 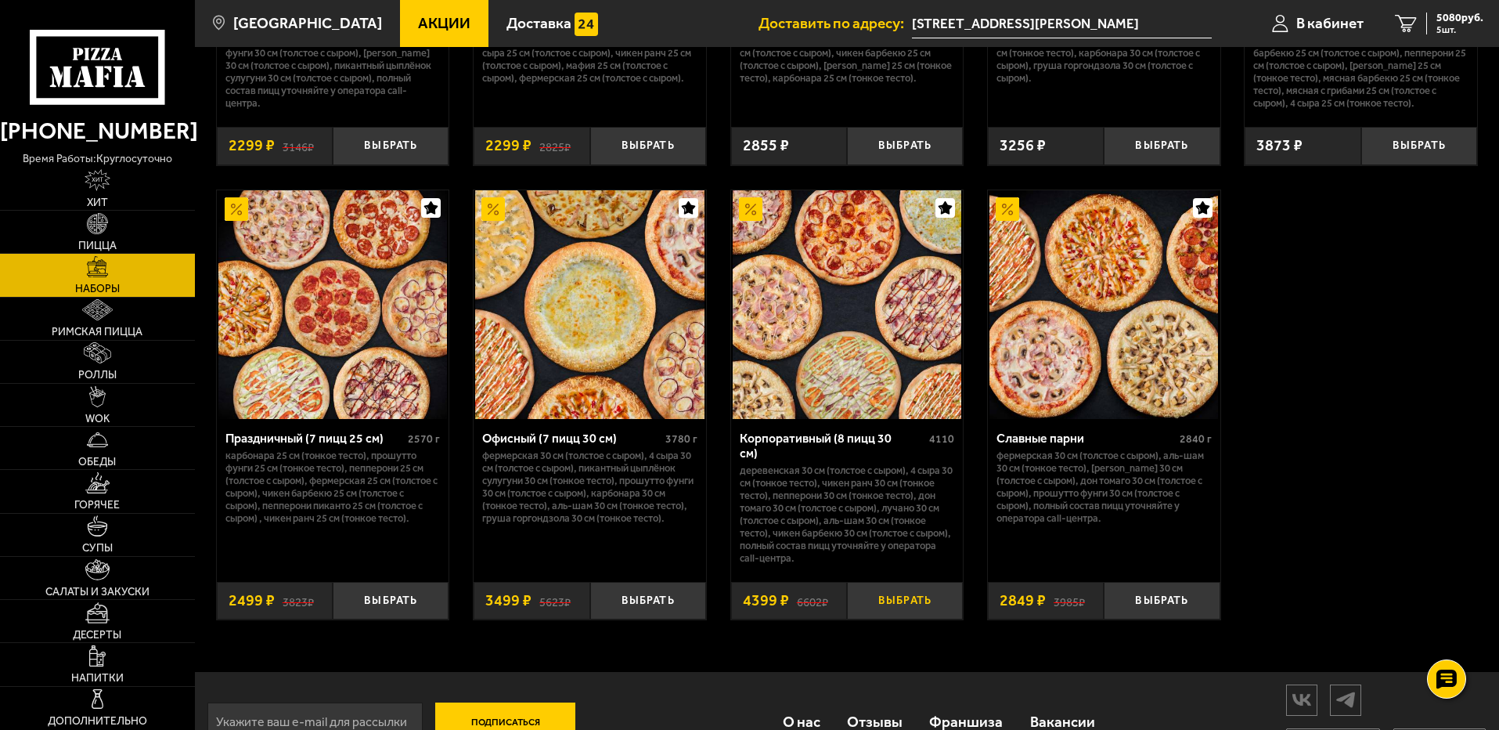 I want to click on img: Славные парни, so click(x=1104, y=304).